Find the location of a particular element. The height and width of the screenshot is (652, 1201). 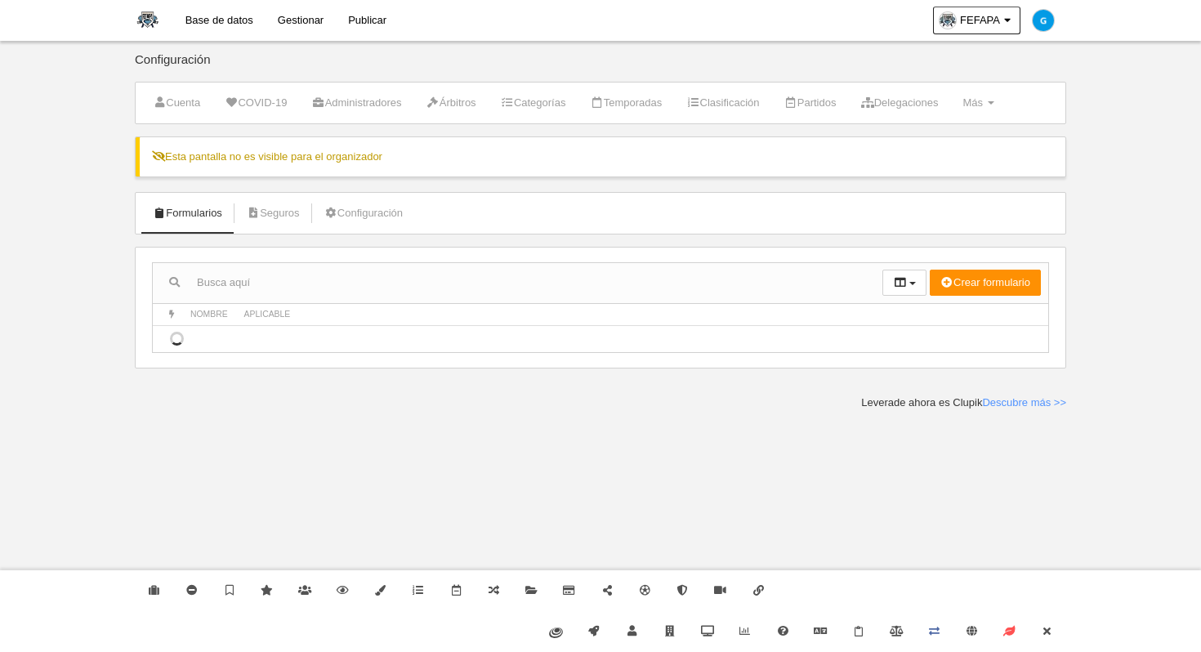

span: FEFAPA is located at coordinates (979, 20).